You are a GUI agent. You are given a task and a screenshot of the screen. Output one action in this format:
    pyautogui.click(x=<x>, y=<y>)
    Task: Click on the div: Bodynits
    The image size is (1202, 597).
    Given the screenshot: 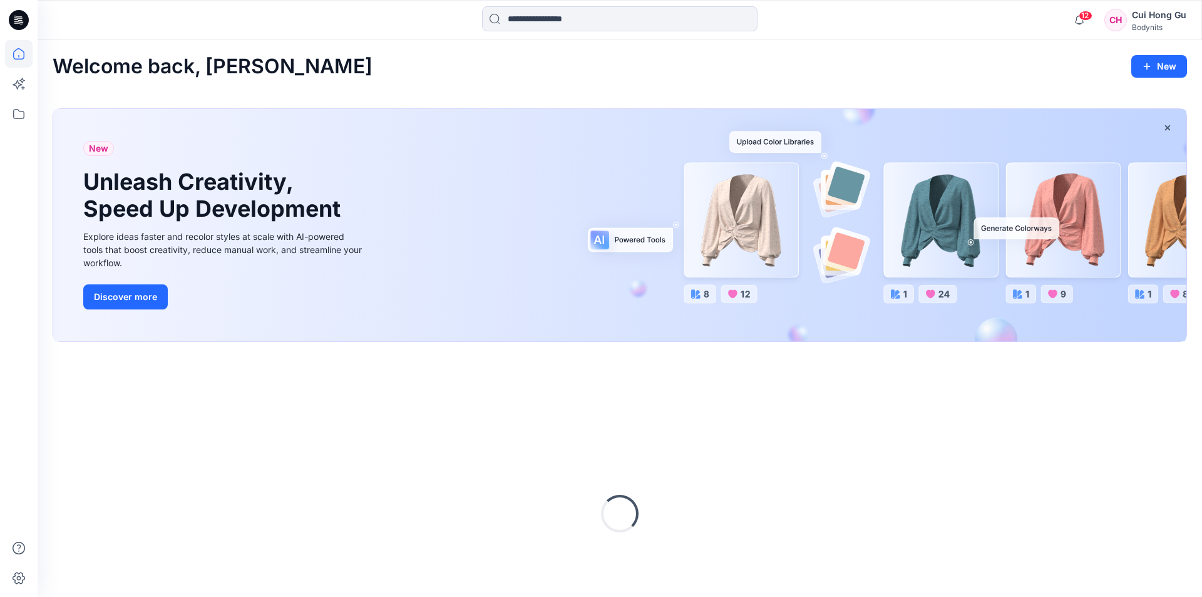 What is the action you would take?
    pyautogui.click(x=1159, y=27)
    